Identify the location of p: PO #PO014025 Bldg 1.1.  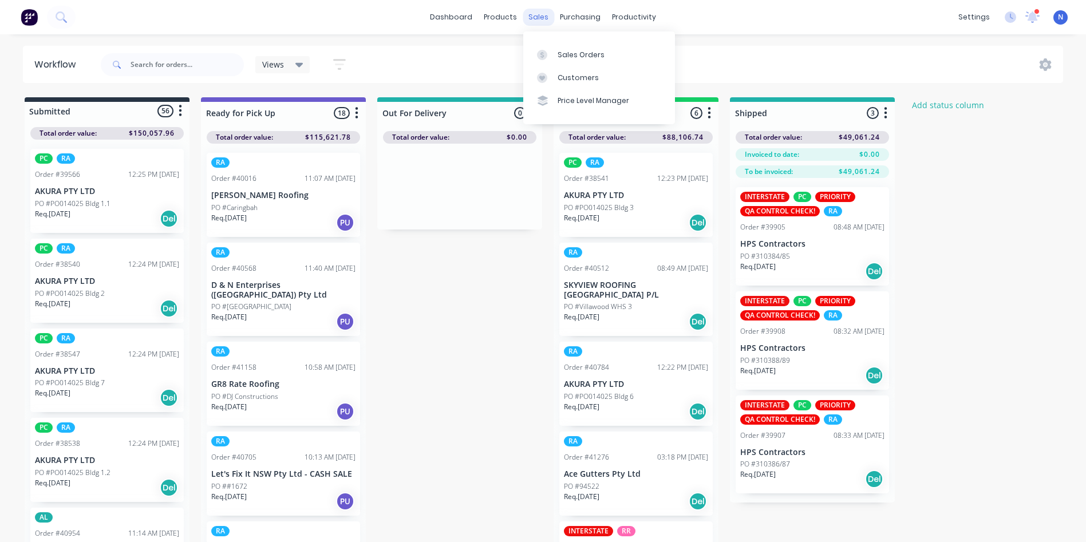
(73, 204).